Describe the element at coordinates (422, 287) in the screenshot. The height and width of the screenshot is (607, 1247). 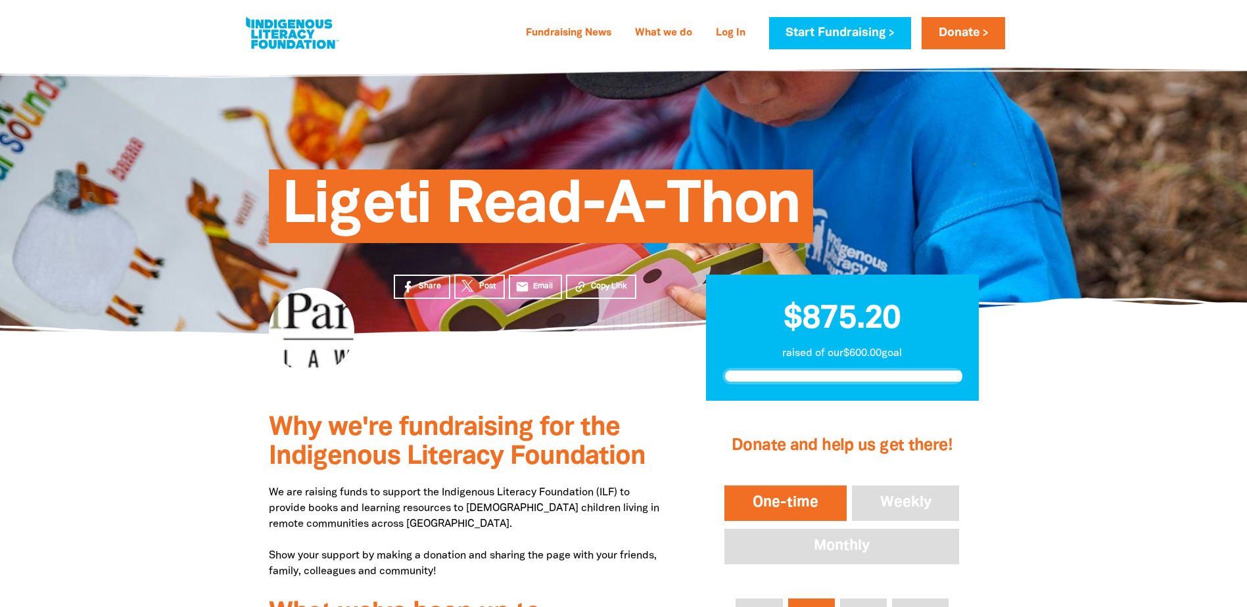
I see `a: Share` at that location.